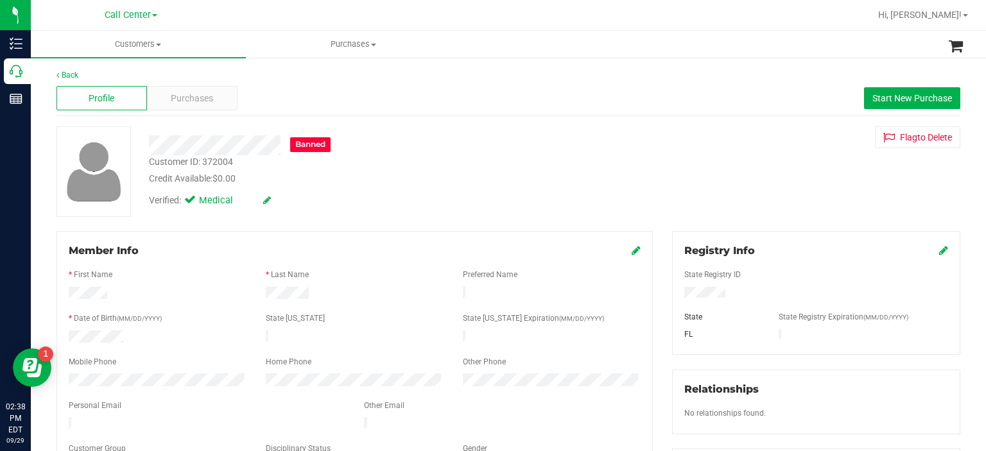 The height and width of the screenshot is (451, 986). Describe the element at coordinates (95, 406) in the screenshot. I see `label: Personal Email` at that location.